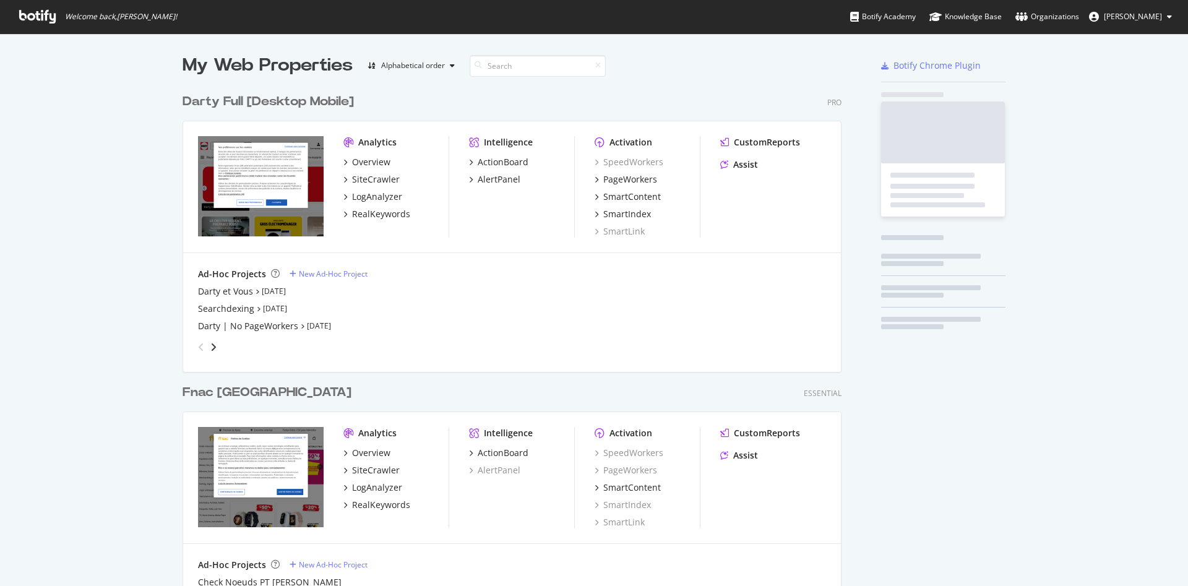 The width and height of the screenshot is (1188, 586). What do you see at coordinates (268, 101) in the screenshot?
I see `div: Darty Full [Desktop Mobile]` at bounding box center [268, 101].